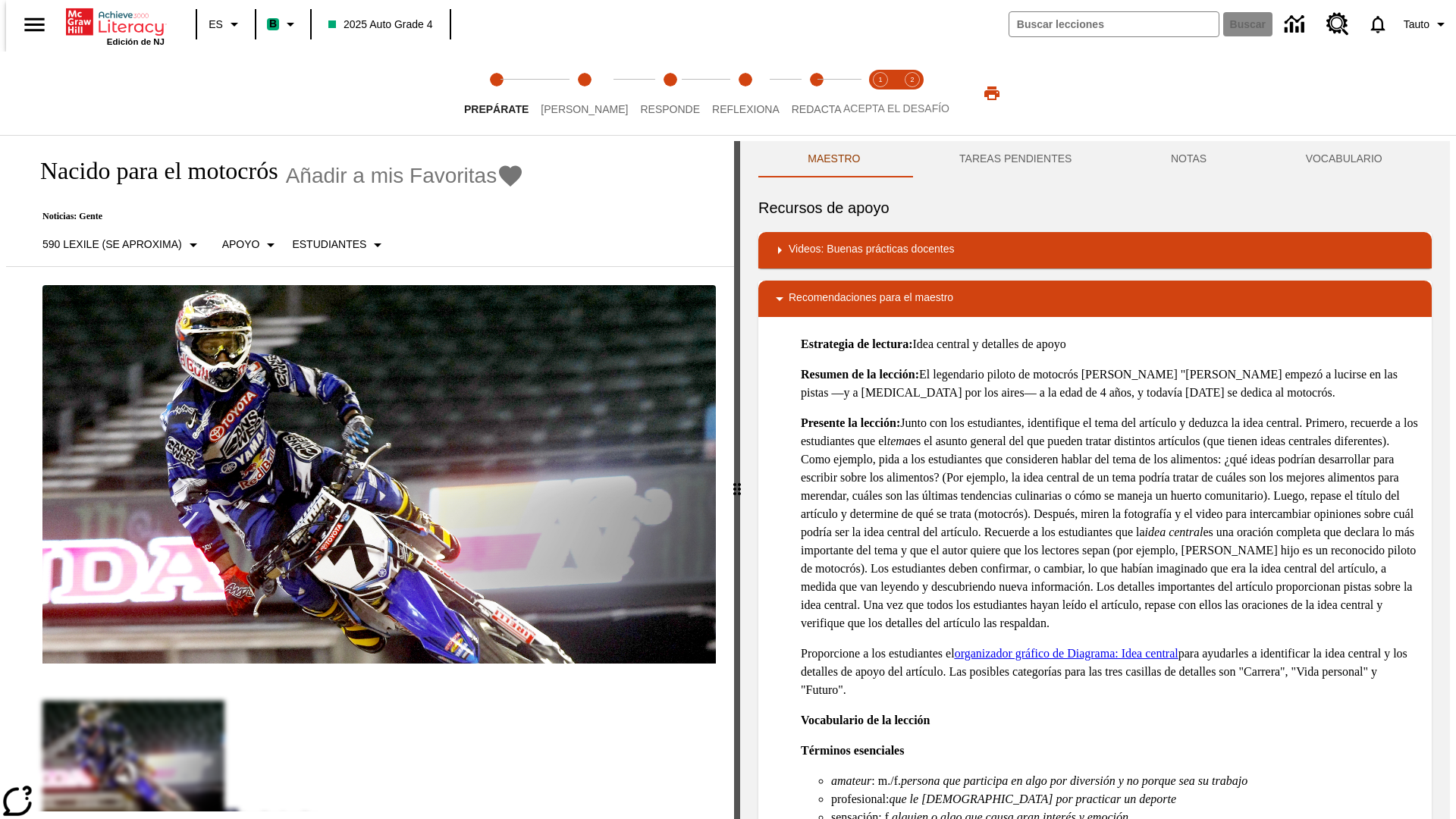 Image resolution: width=1456 pixels, height=819 pixels. Describe the element at coordinates (1417, 24) in the screenshot. I see `span: Tauto` at that location.